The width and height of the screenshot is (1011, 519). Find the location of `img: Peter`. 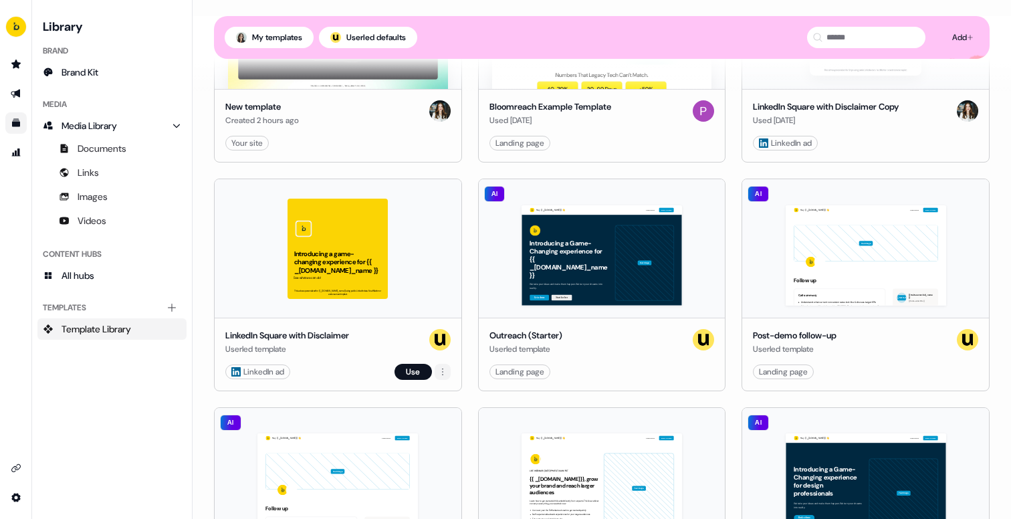

img: Peter is located at coordinates (704, 111).